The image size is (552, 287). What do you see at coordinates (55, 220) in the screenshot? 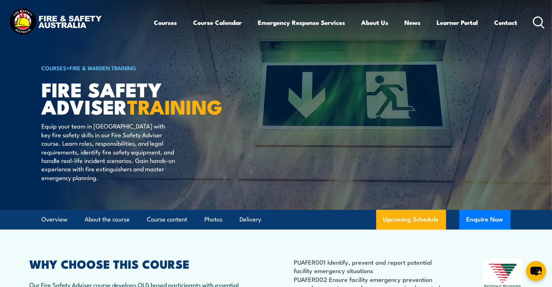
I see `a: Overview` at bounding box center [55, 220].